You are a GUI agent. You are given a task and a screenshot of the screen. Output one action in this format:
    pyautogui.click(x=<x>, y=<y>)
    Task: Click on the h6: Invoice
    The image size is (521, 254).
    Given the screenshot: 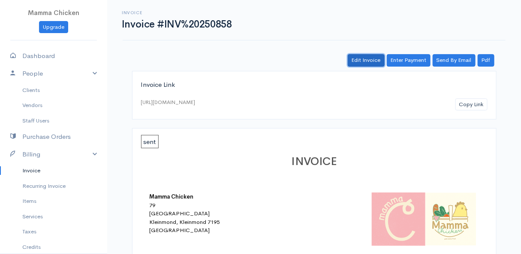 What is the action you would take?
    pyautogui.click(x=177, y=12)
    